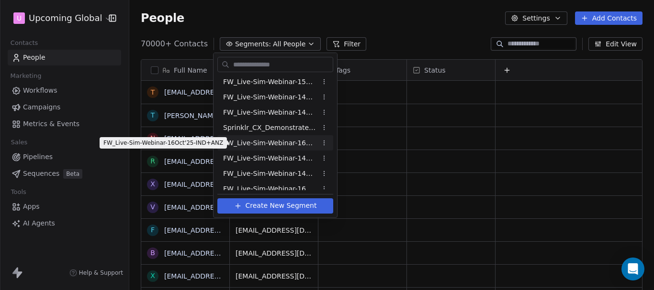 The image size is (654, 290). What do you see at coordinates (270, 112) in the screenshot?
I see `span: FW_Live-Sim-Webinar-14Oct'25-EU` at bounding box center [270, 112].